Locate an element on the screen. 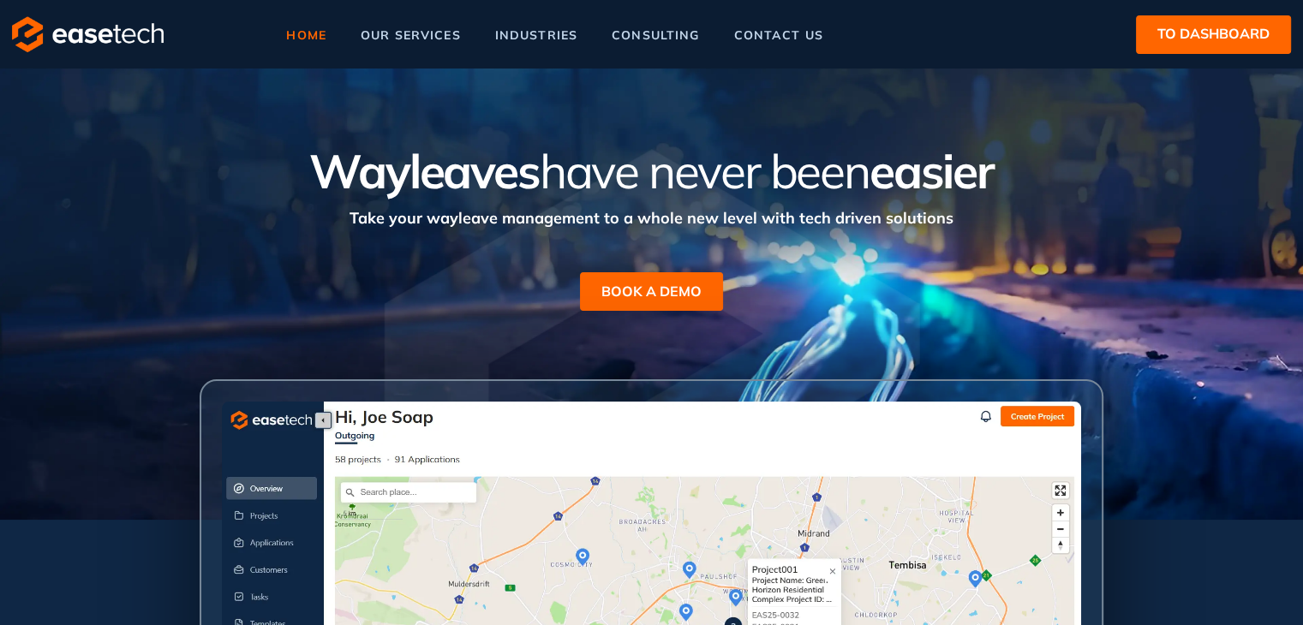 The height and width of the screenshot is (625, 1303). span: to dashboard is located at coordinates (1213, 33).